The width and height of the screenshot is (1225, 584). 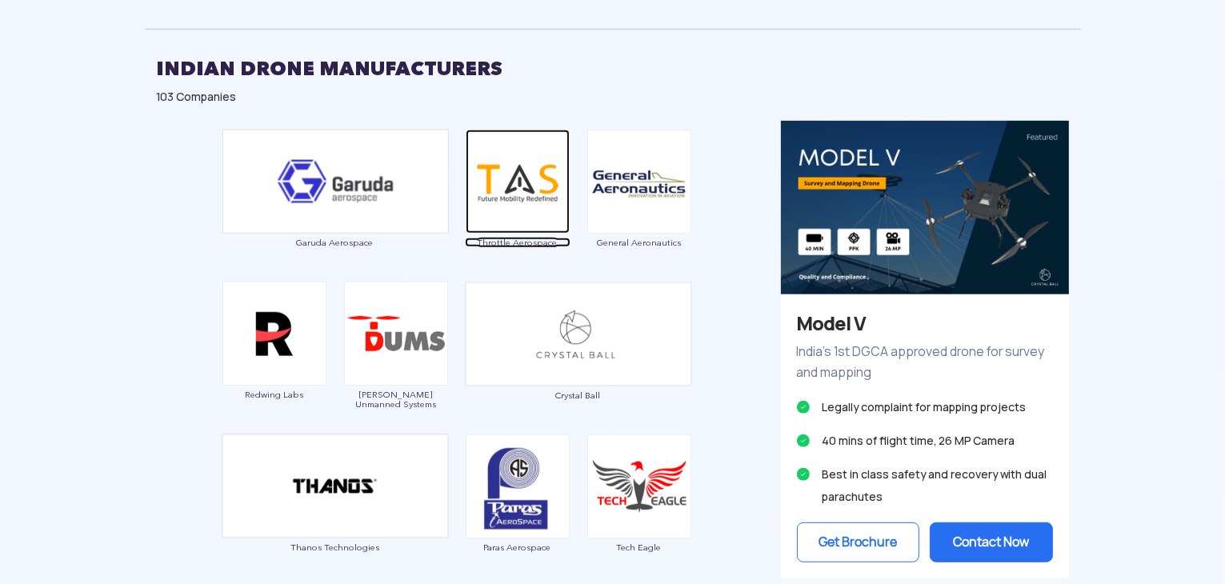 What do you see at coordinates (925, 486) in the screenshot?
I see `li: Best in class safety and recovery with dual parachutes` at bounding box center [925, 486].